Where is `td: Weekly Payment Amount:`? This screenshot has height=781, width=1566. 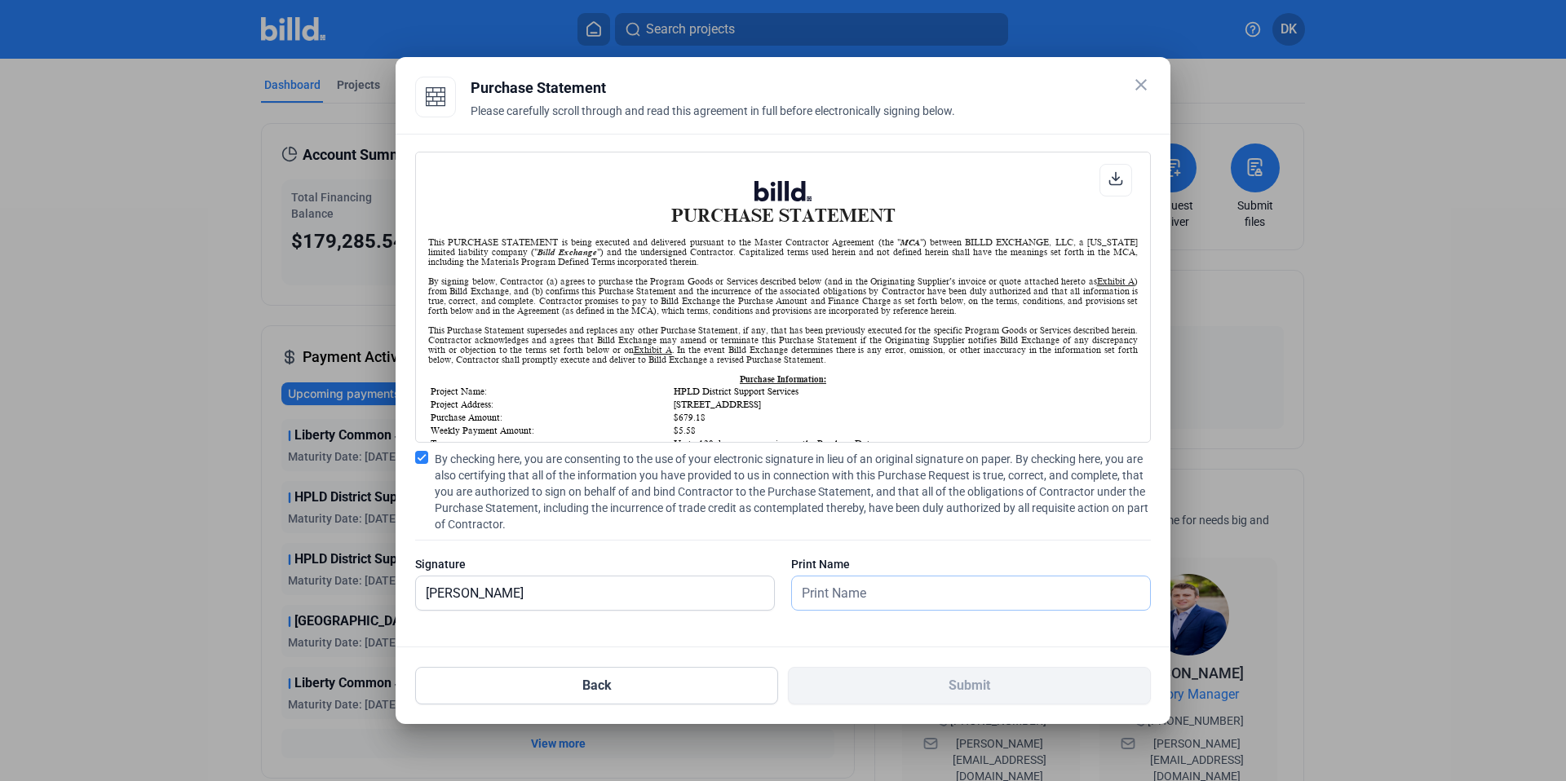 td: Weekly Payment Amount: is located at coordinates (550, 431).